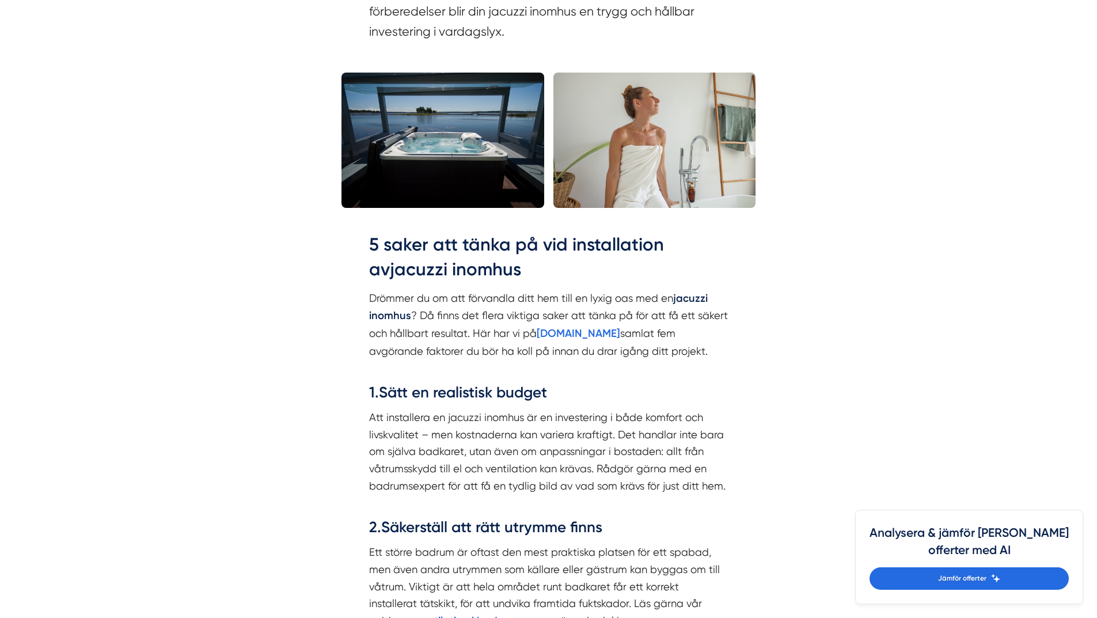 The width and height of the screenshot is (1097, 618). What do you see at coordinates (549, 395) in the screenshot?
I see `h3: 1.` at bounding box center [549, 395].